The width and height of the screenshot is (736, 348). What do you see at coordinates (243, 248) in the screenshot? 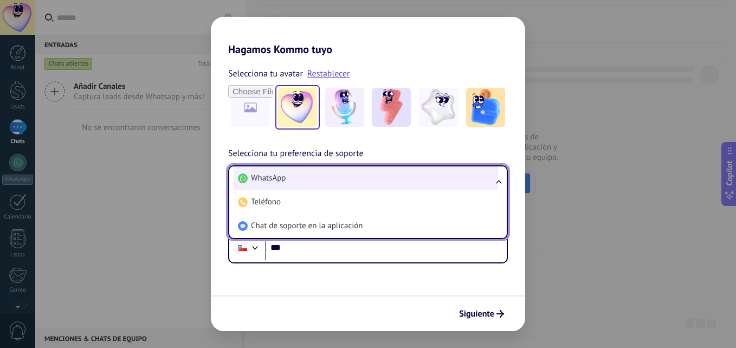
I see `div: Chile: + 56` at bounding box center [243, 248].